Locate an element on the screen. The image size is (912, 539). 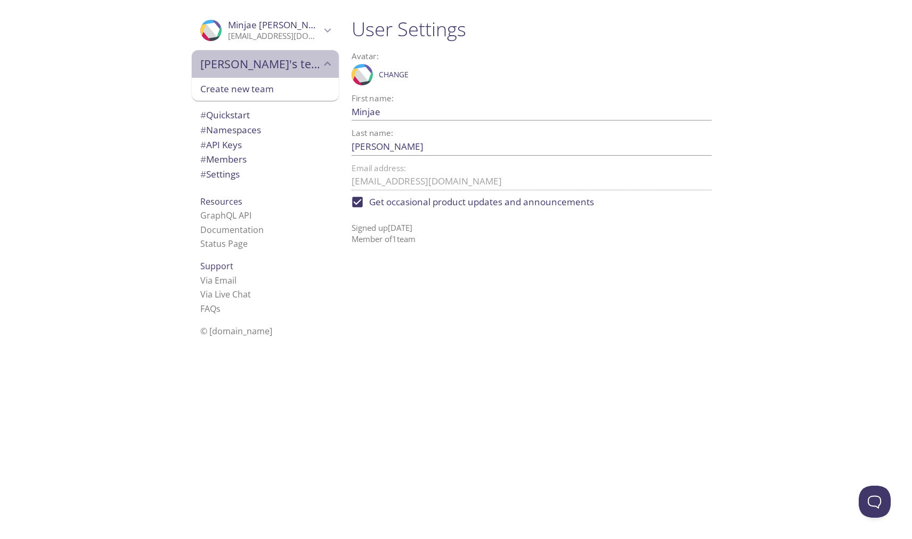
a: GraphQL API is located at coordinates (226, 215).